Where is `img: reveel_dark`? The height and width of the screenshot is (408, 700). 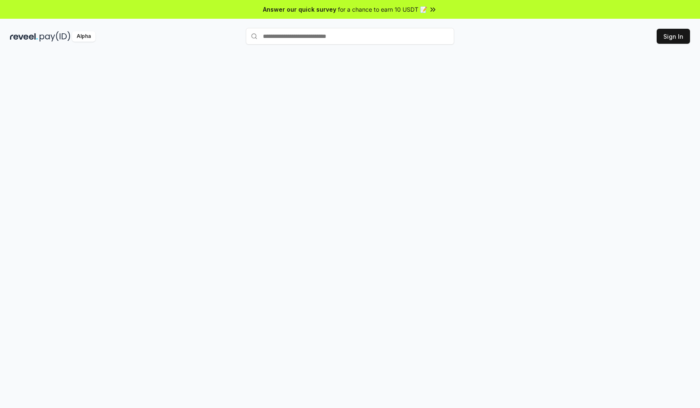 img: reveel_dark is located at coordinates (24, 36).